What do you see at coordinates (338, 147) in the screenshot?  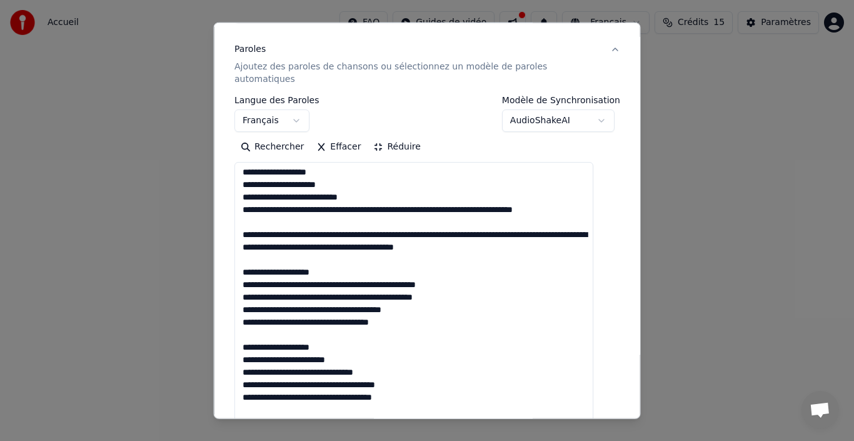 I see `button: Effacer` at bounding box center [338, 147].